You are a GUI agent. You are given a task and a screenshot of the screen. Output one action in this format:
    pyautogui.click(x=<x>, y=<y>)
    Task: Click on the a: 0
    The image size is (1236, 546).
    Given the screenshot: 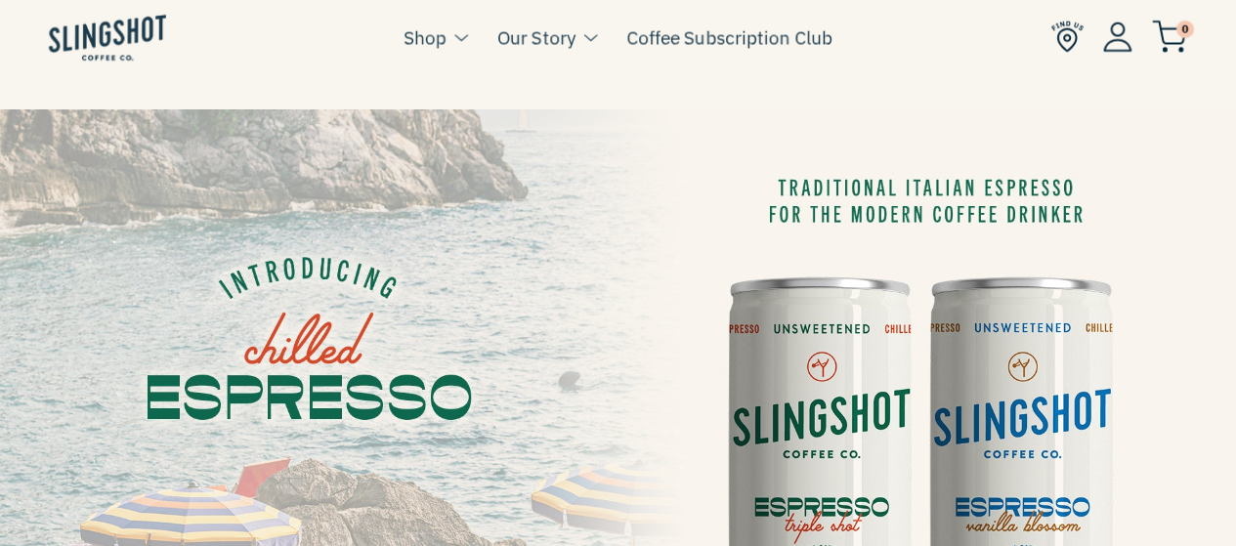 What is the action you would take?
    pyautogui.click(x=1169, y=37)
    